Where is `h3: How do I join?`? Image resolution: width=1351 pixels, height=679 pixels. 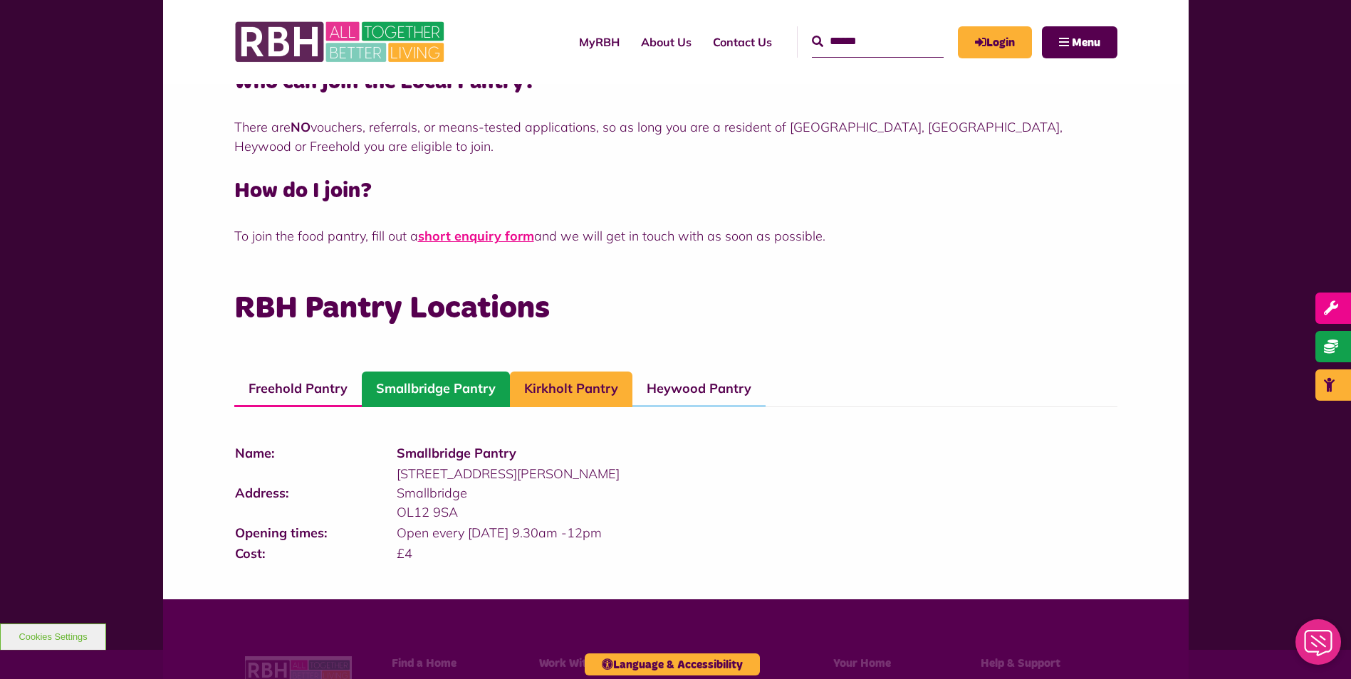 h3: How do I join? is located at coordinates (676, 191).